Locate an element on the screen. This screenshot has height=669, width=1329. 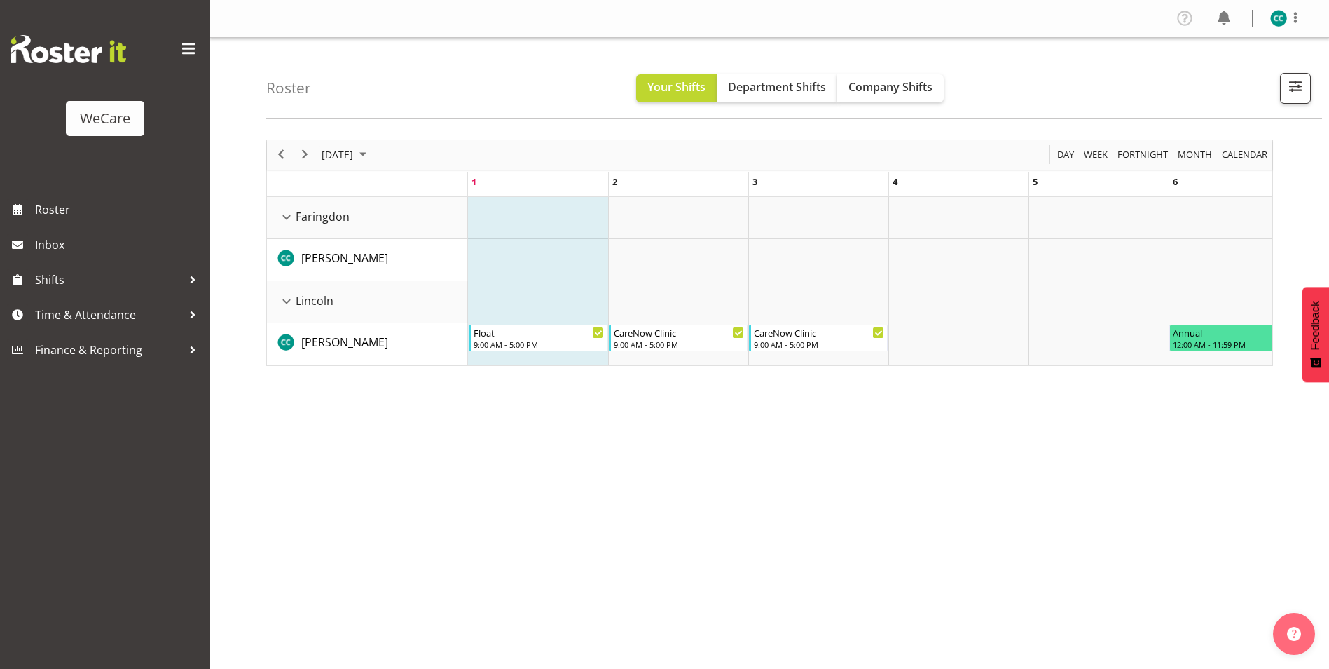
span: Inbox is located at coordinates (119, 245).